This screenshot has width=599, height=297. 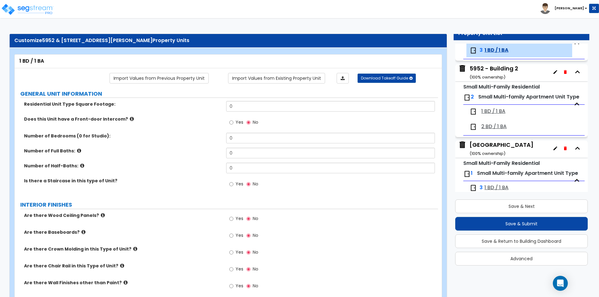 I want to click on div: 1 BD / 1 BA, so click(x=228, y=61).